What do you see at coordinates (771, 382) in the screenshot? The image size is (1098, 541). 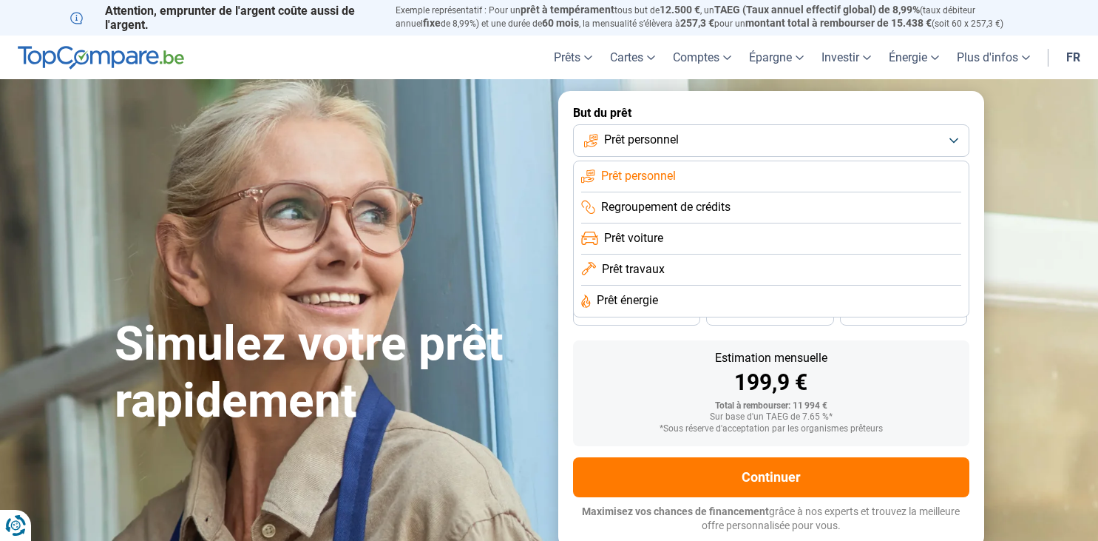 I see `div: 199,9 €` at bounding box center [771, 382].